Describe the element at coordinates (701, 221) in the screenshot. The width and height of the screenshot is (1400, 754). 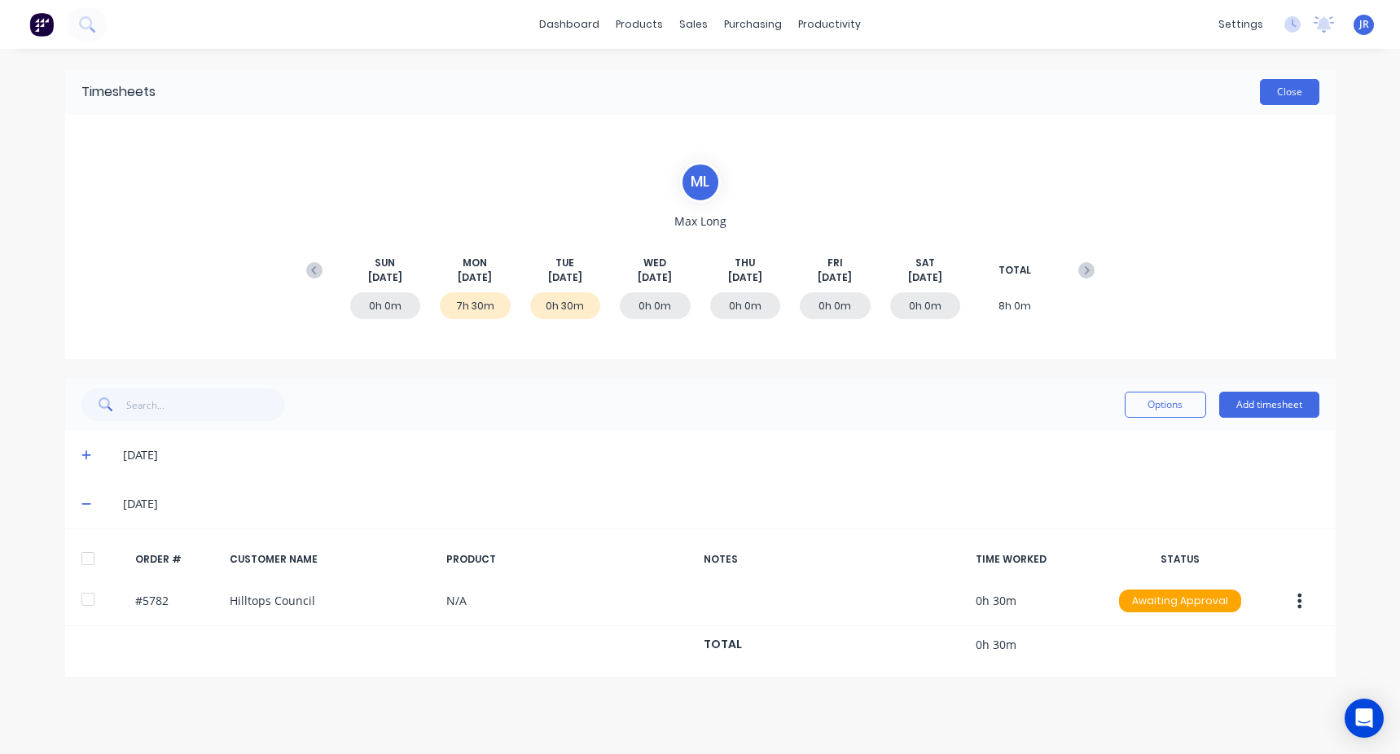
I see `span: Max Long` at that location.